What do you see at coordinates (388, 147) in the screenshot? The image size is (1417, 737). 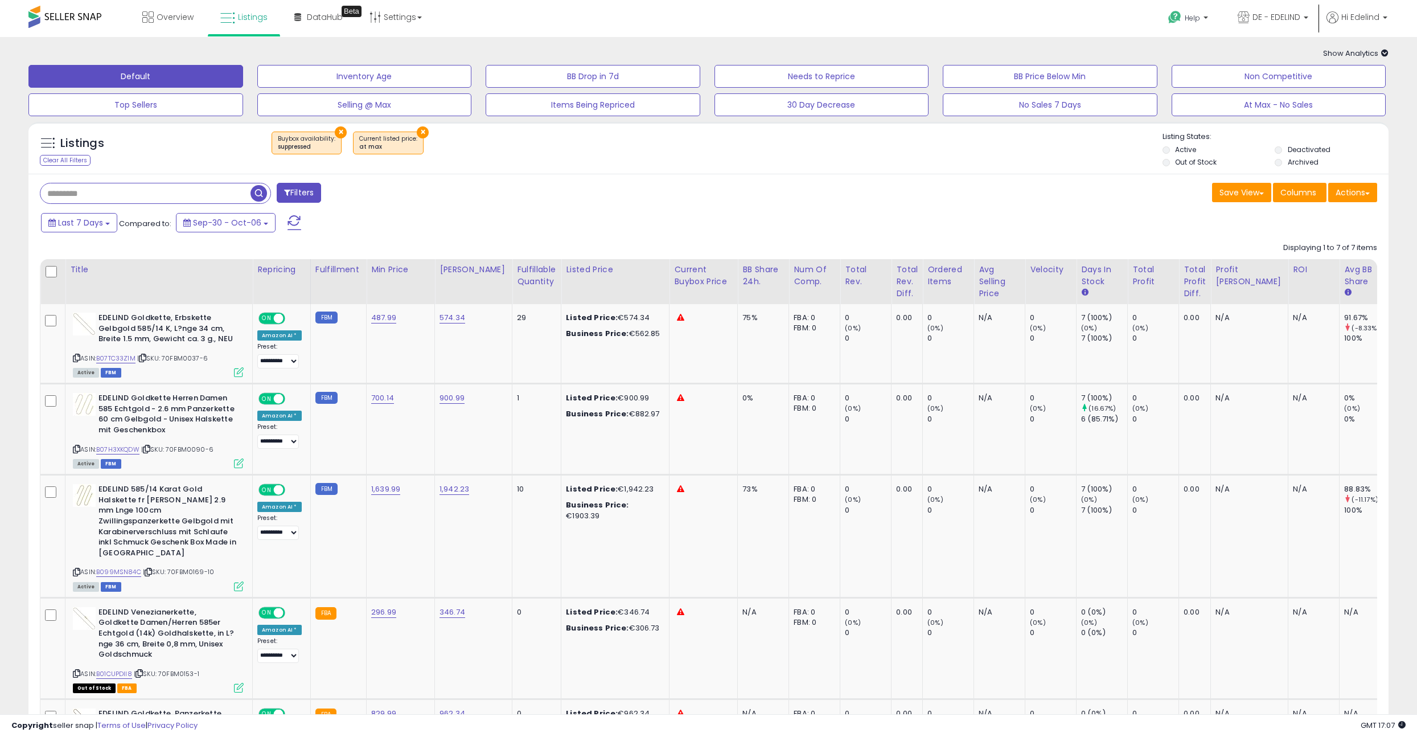 I see `div: at max` at bounding box center [388, 147].